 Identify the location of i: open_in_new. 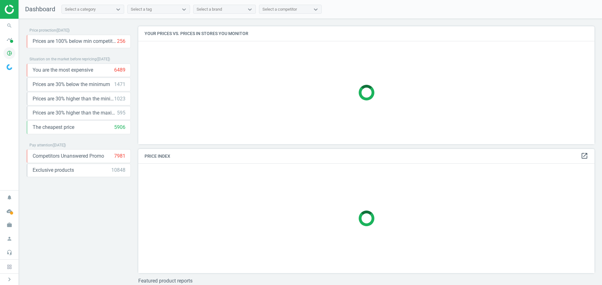
(584, 156).